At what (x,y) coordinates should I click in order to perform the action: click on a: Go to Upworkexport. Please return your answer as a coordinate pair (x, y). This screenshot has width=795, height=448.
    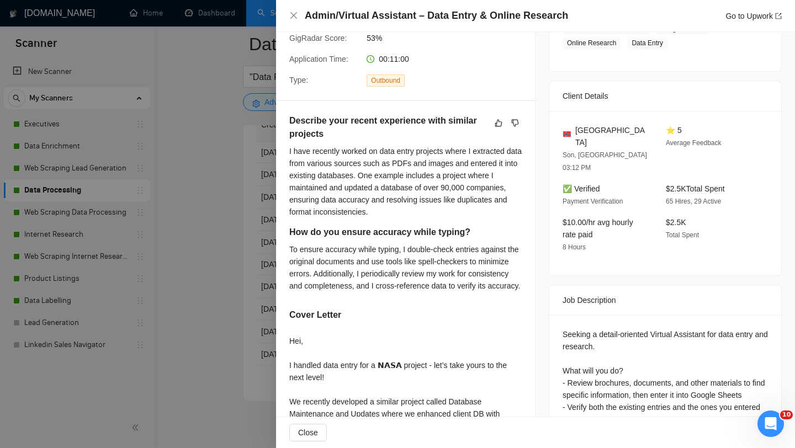
    Looking at the image, I should click on (754, 16).